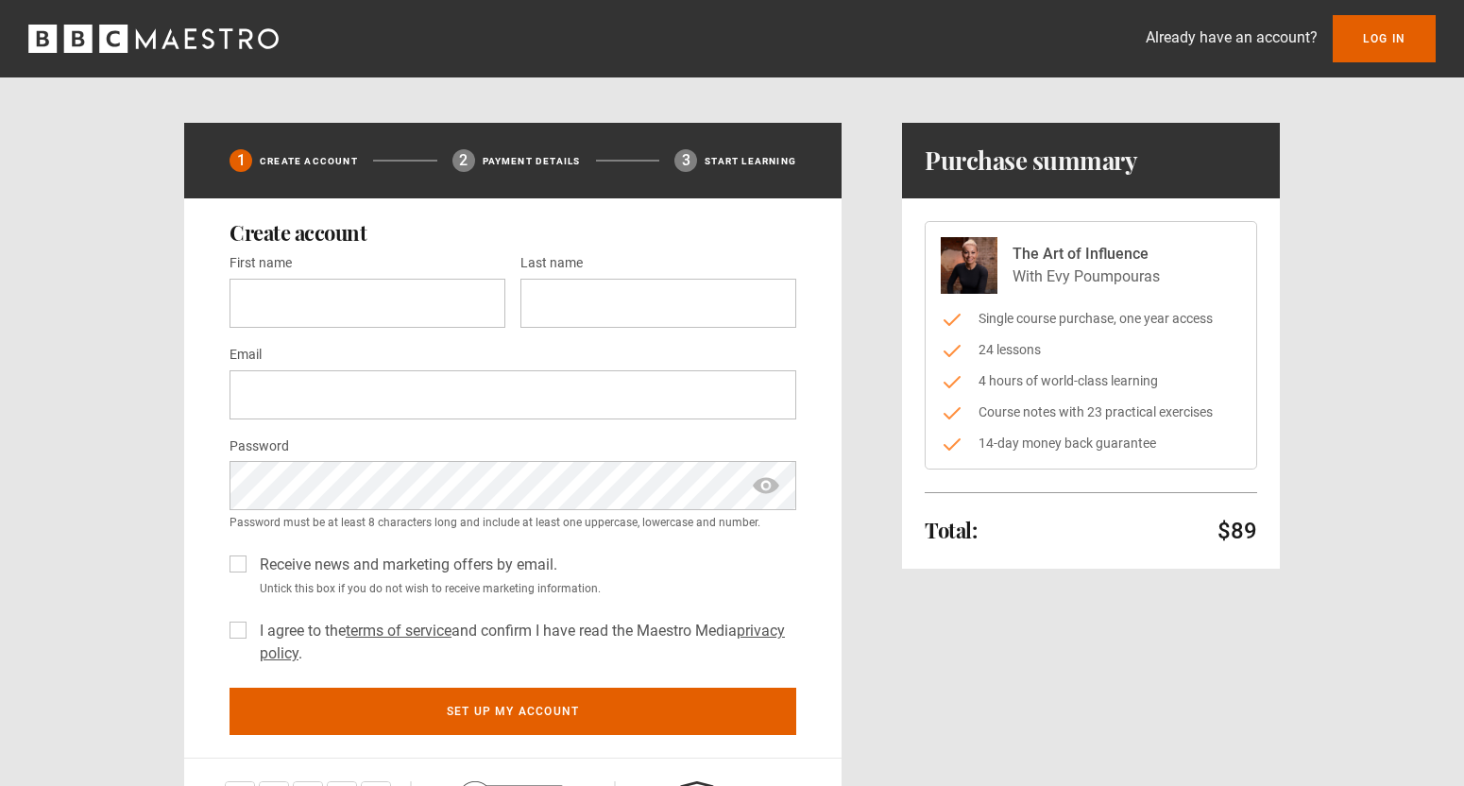 The image size is (1464, 786). Describe the element at coordinates (1091, 412) in the screenshot. I see `li: Course notes with 23 practical exercises` at that location.